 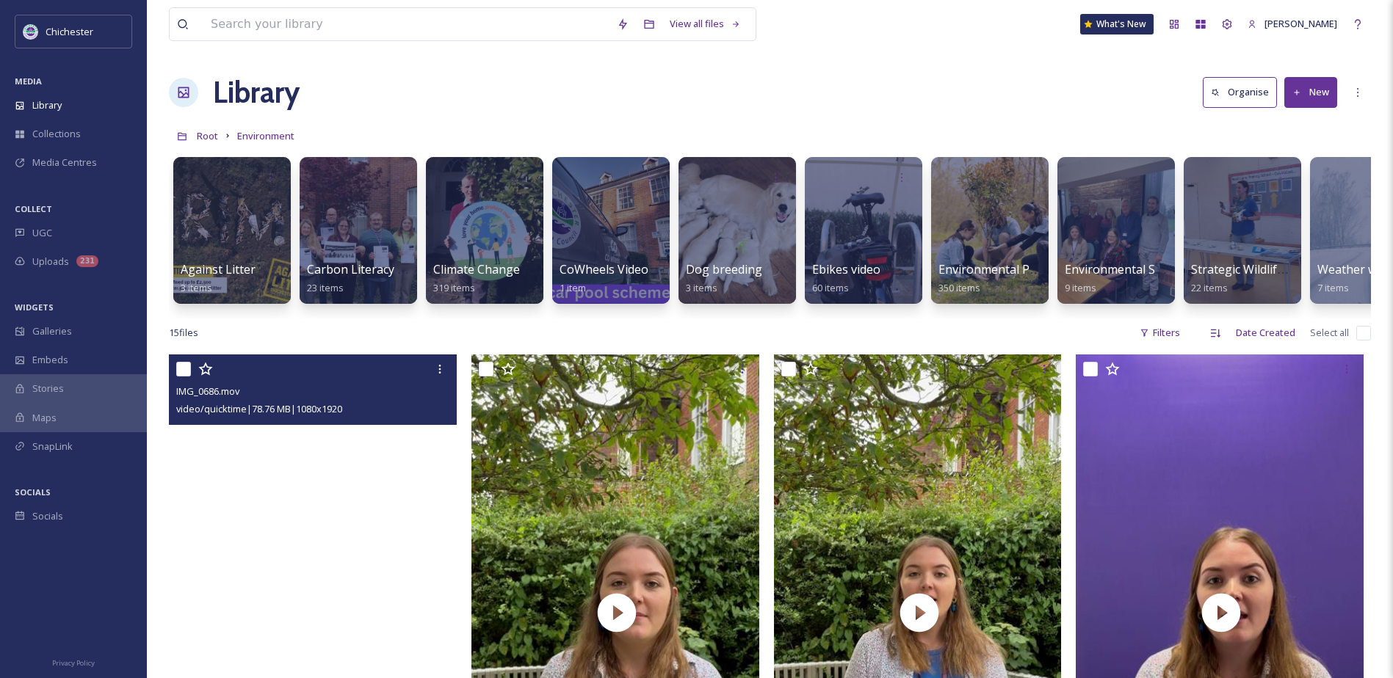 What do you see at coordinates (724, 269) in the screenshot?
I see `span: Dog breeding` at bounding box center [724, 269].